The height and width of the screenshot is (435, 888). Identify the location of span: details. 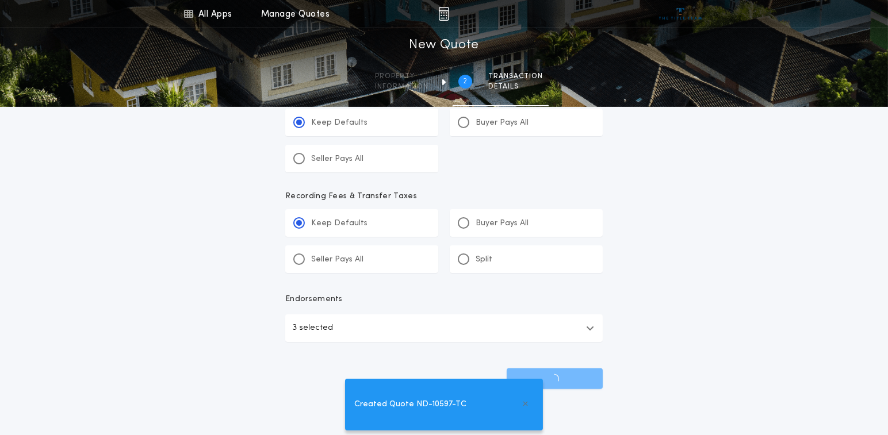
(515, 87).